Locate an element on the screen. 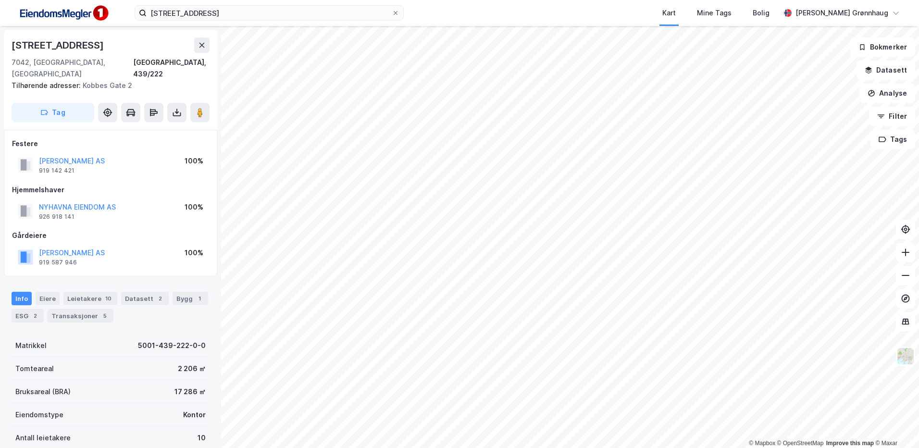  div: 2 206 ㎡ is located at coordinates (192, 369).